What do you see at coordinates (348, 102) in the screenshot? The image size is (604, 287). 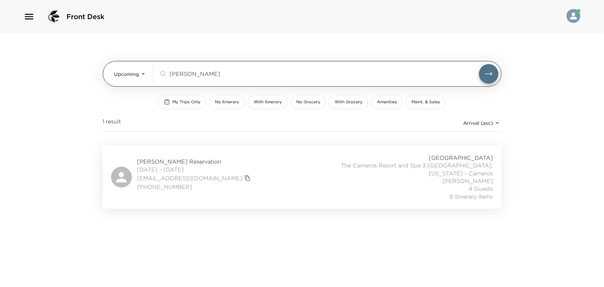 I see `button: With Grocery` at bounding box center [348, 102].